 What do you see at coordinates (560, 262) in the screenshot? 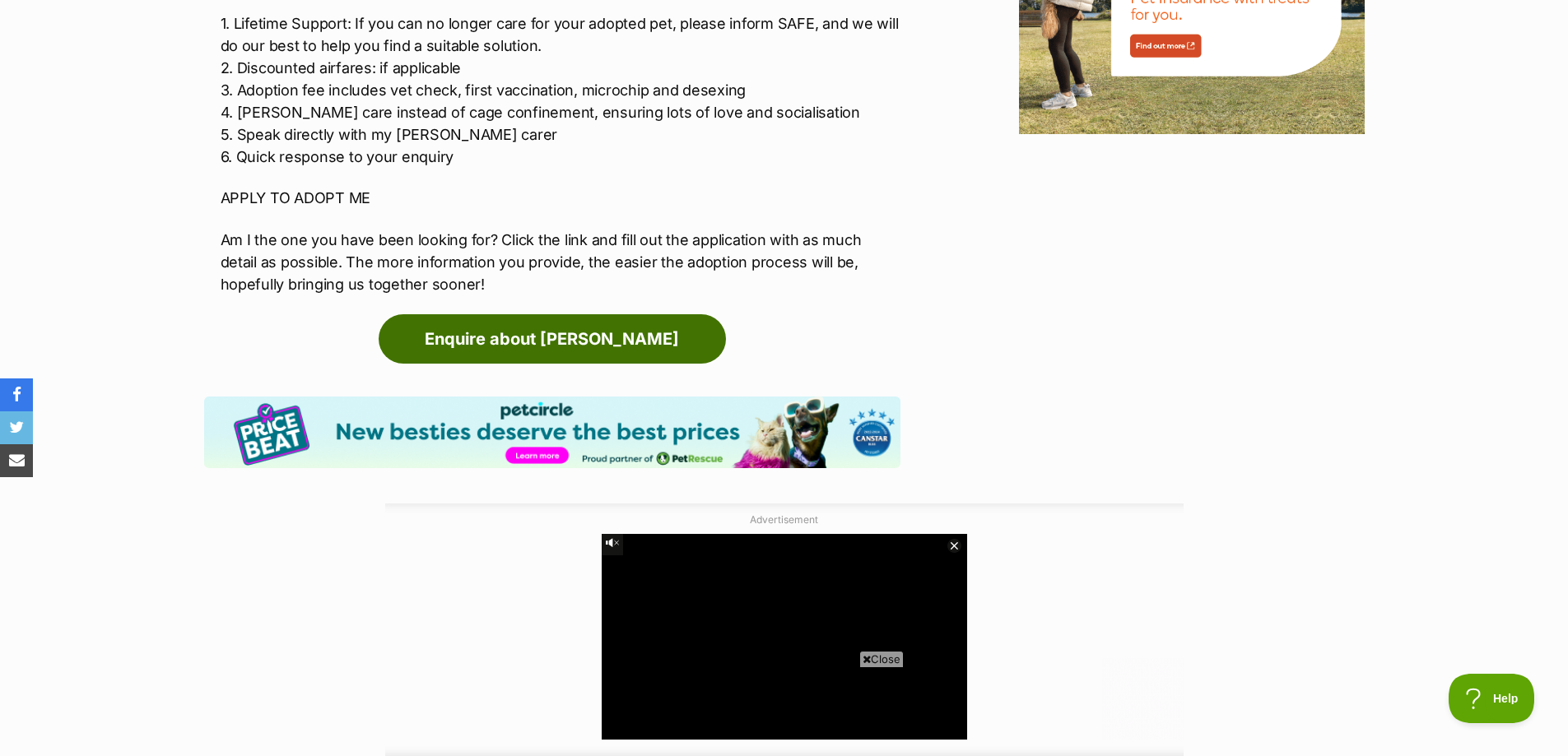
I see `p: Am I the one you have been looking for? Click the link and fill out the application with as much ...` at bounding box center [560, 262].